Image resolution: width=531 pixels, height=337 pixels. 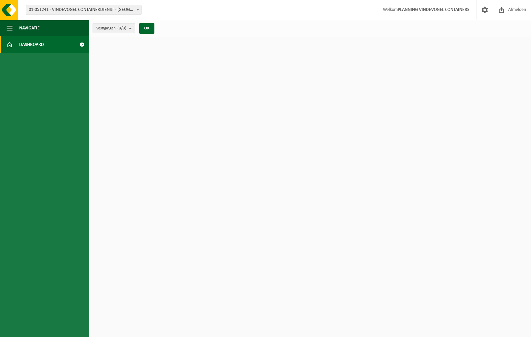 I want to click on strong: PLANNING VINDEVOGEL CONTAINERS, so click(x=434, y=10).